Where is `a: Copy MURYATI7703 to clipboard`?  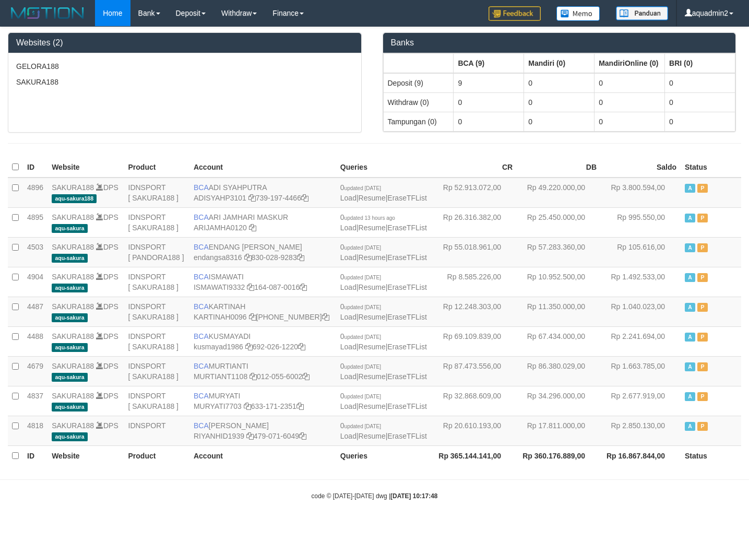 a: Copy MURYATI7703 to clipboard is located at coordinates (247, 406).